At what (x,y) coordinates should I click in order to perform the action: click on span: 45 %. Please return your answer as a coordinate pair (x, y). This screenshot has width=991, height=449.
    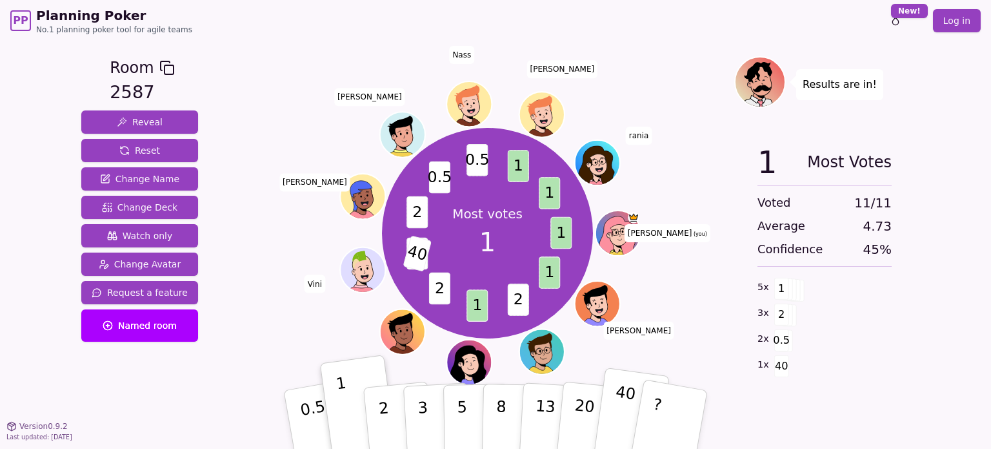
    Looking at the image, I should click on (878, 249).